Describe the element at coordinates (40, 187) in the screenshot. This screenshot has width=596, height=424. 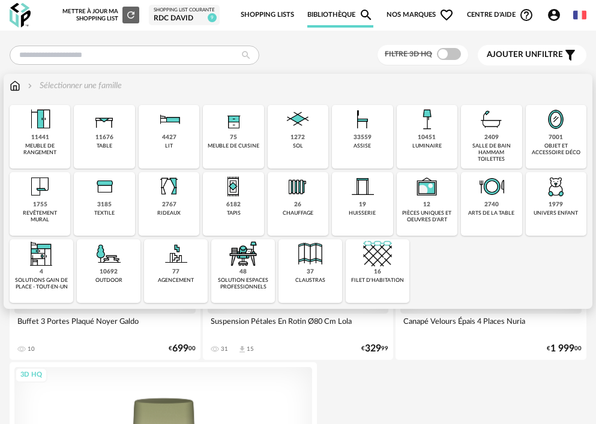
I see `img: Papier%20peint.png` at that location.